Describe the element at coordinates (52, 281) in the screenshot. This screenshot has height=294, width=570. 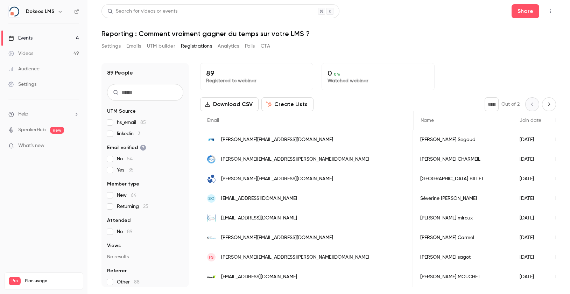
I see `span: Plan usage` at that location.